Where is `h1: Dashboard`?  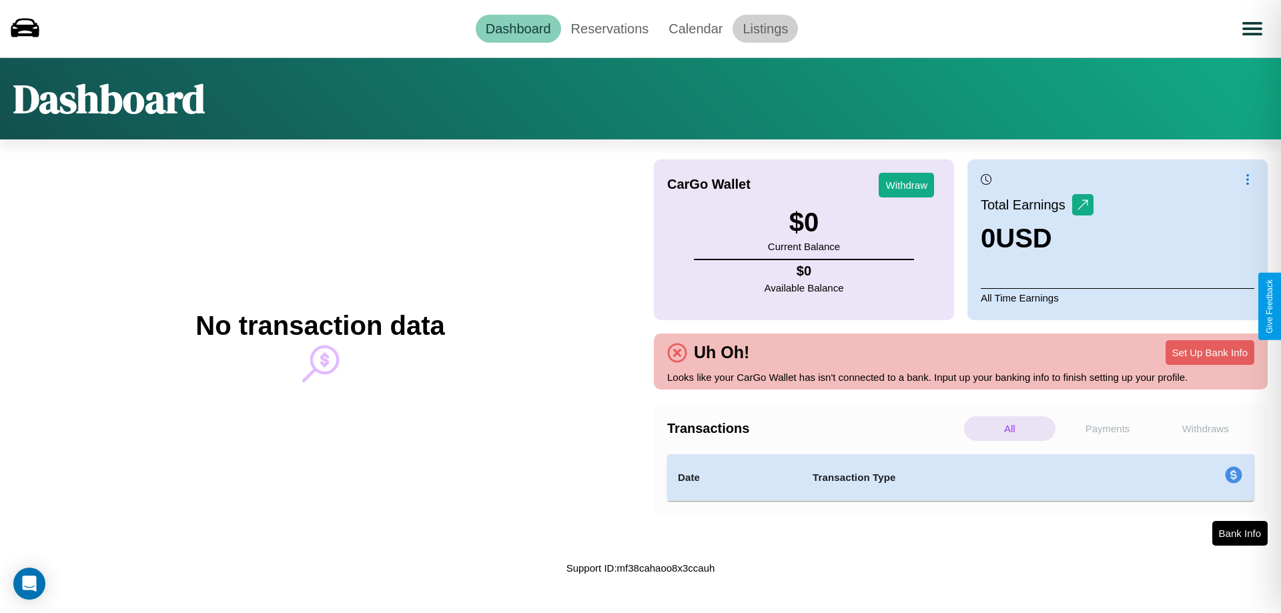 h1: Dashboard is located at coordinates (109, 99).